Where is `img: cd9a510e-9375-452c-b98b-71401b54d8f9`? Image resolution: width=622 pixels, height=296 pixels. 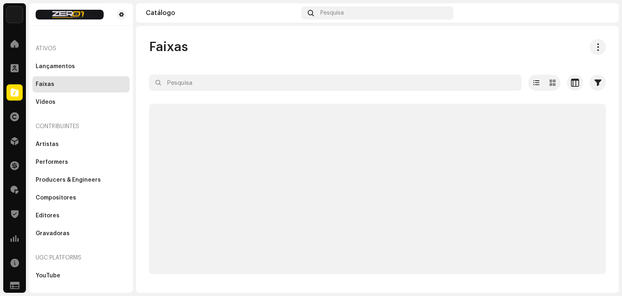 img: cd9a510e-9375-452c-b98b-71401b54d8f9 is located at coordinates (15, 15).